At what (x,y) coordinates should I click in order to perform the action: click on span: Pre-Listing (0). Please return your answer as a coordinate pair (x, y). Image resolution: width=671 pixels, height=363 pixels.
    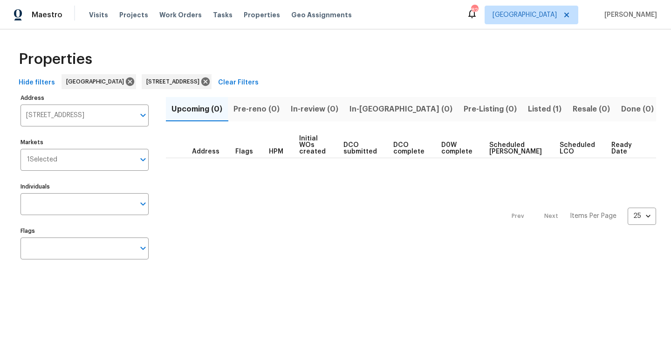
    Looking at the image, I should click on (490, 109).